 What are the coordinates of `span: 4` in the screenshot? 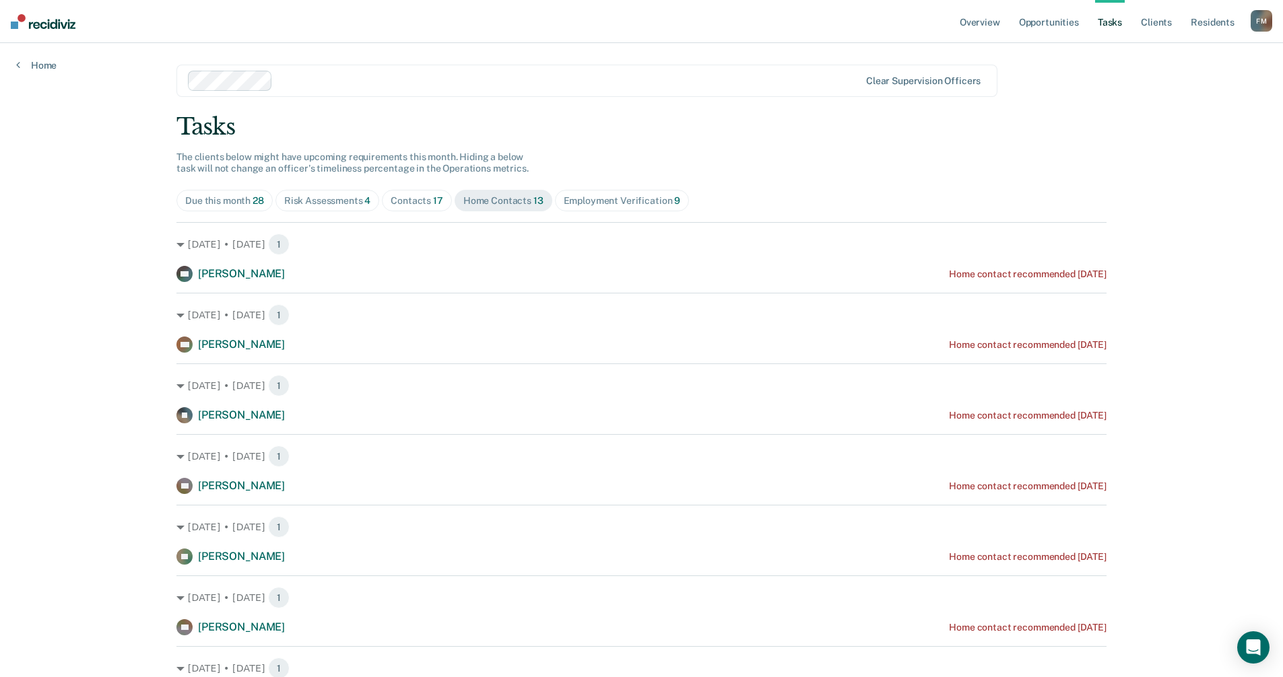 It's located at (367, 201).